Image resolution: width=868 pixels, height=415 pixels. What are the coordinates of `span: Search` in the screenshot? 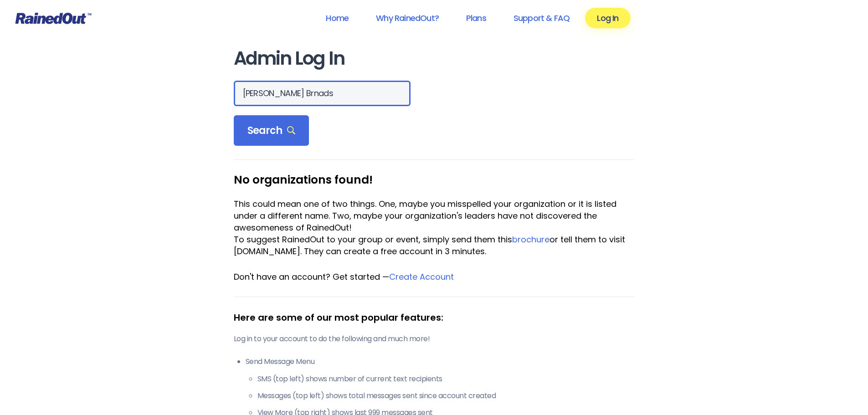 It's located at (272, 131).